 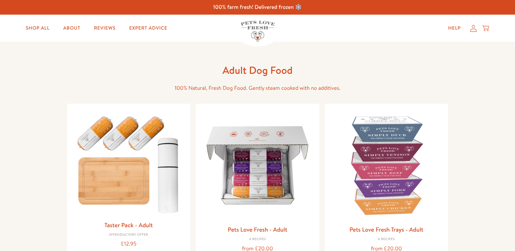 What do you see at coordinates (129, 163) in the screenshot?
I see `img: Taster Pack - Adult` at bounding box center [129, 163].